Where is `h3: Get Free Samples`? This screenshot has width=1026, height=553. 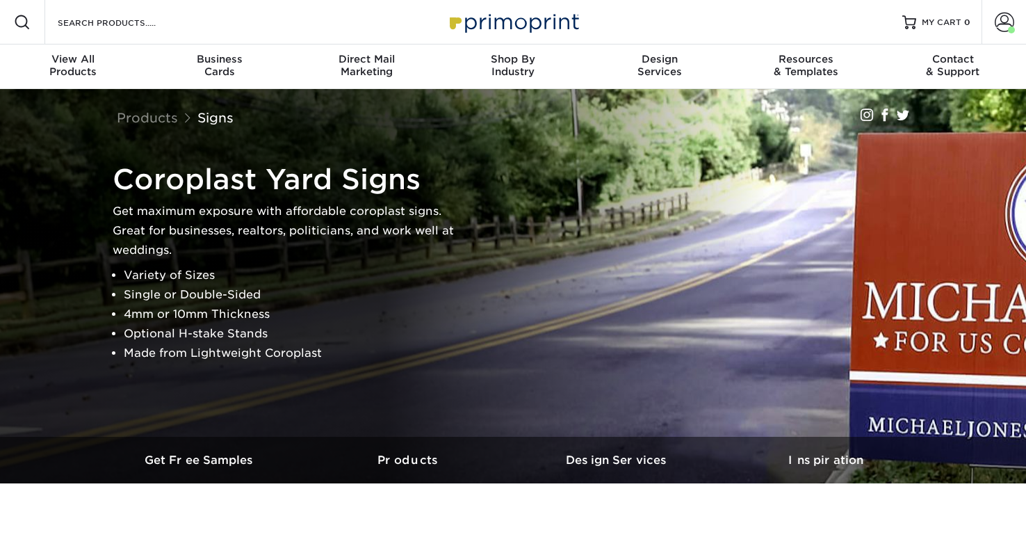
h3: Get Free Samples is located at coordinates (200, 460).